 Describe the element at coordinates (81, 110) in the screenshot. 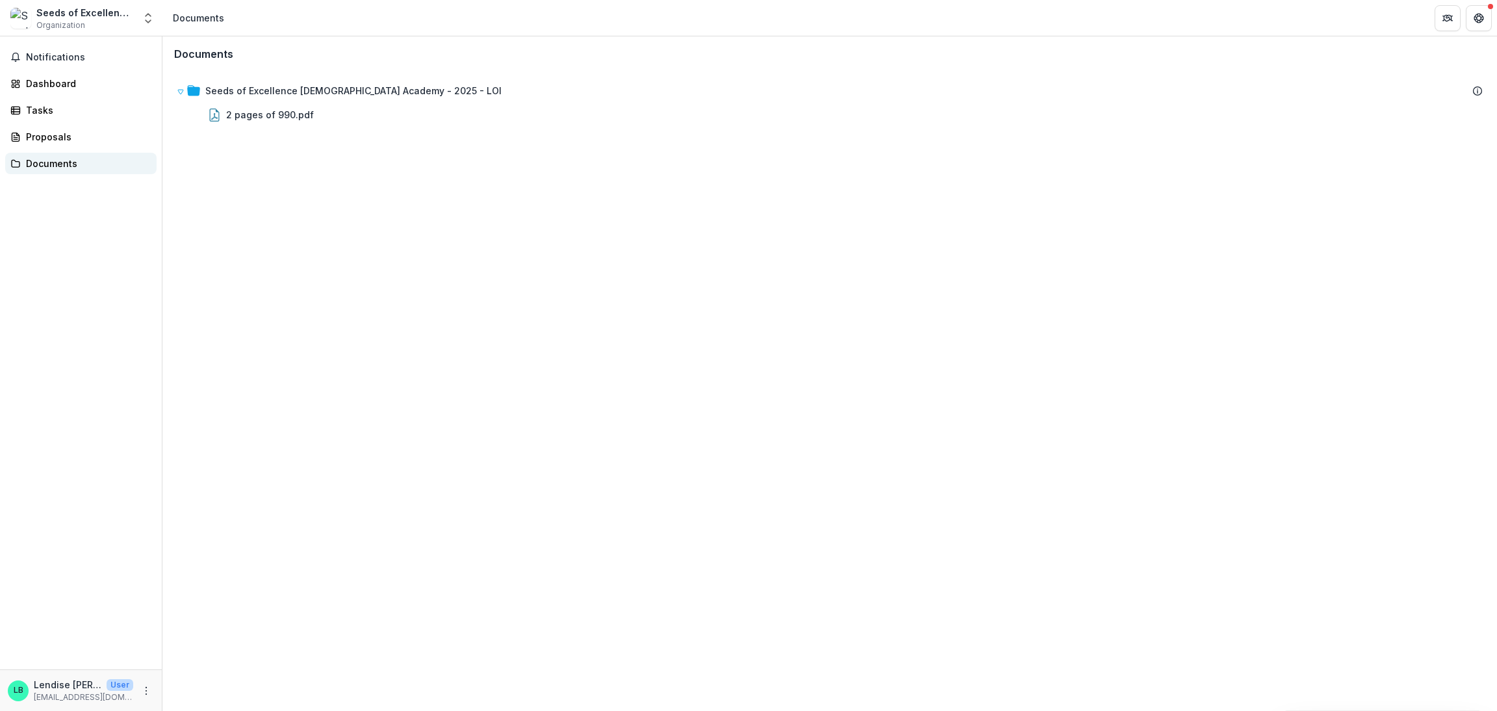

I see `a: Tasks` at that location.